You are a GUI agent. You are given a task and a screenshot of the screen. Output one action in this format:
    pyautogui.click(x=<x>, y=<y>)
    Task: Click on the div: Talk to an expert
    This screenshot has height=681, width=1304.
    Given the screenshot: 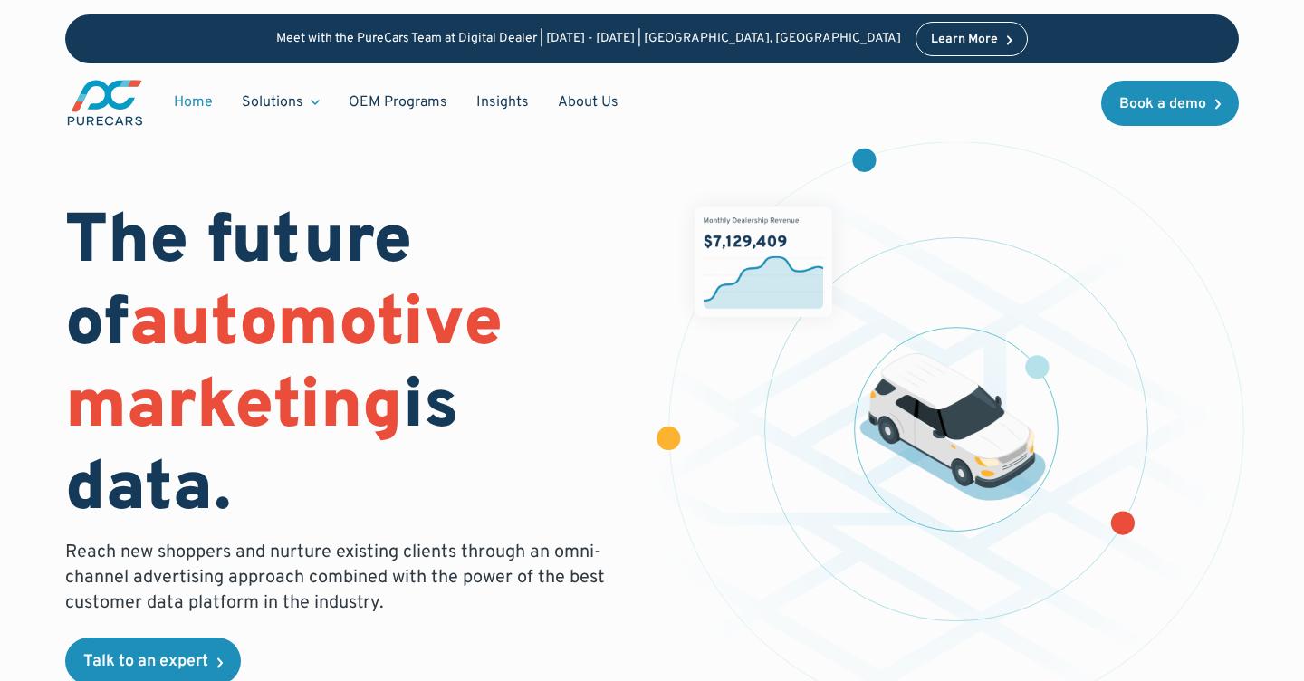 What is the action you would take?
    pyautogui.click(x=146, y=662)
    